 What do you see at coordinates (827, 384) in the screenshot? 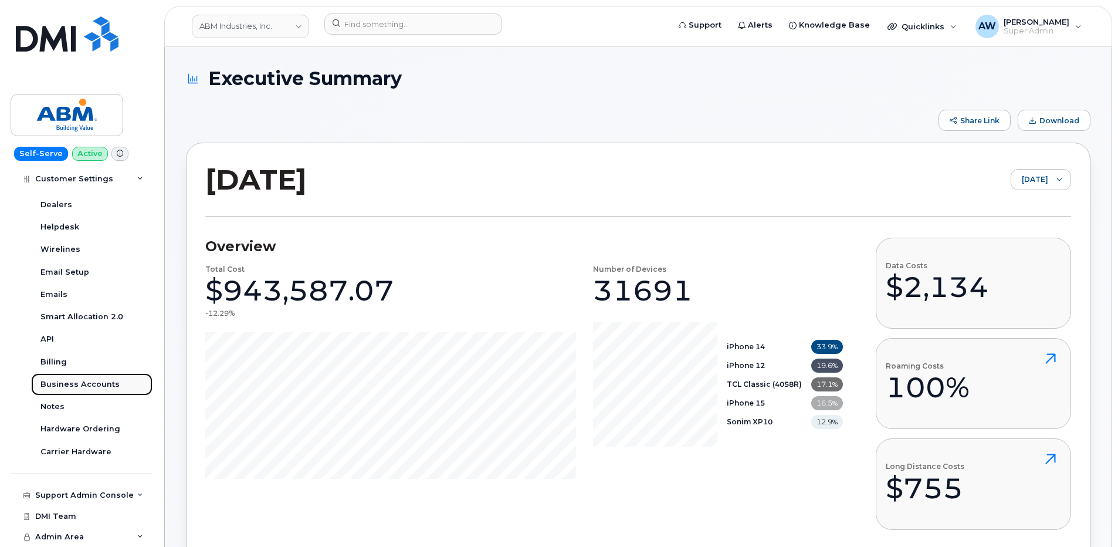
I see `span: 17.1%` at bounding box center [827, 384].